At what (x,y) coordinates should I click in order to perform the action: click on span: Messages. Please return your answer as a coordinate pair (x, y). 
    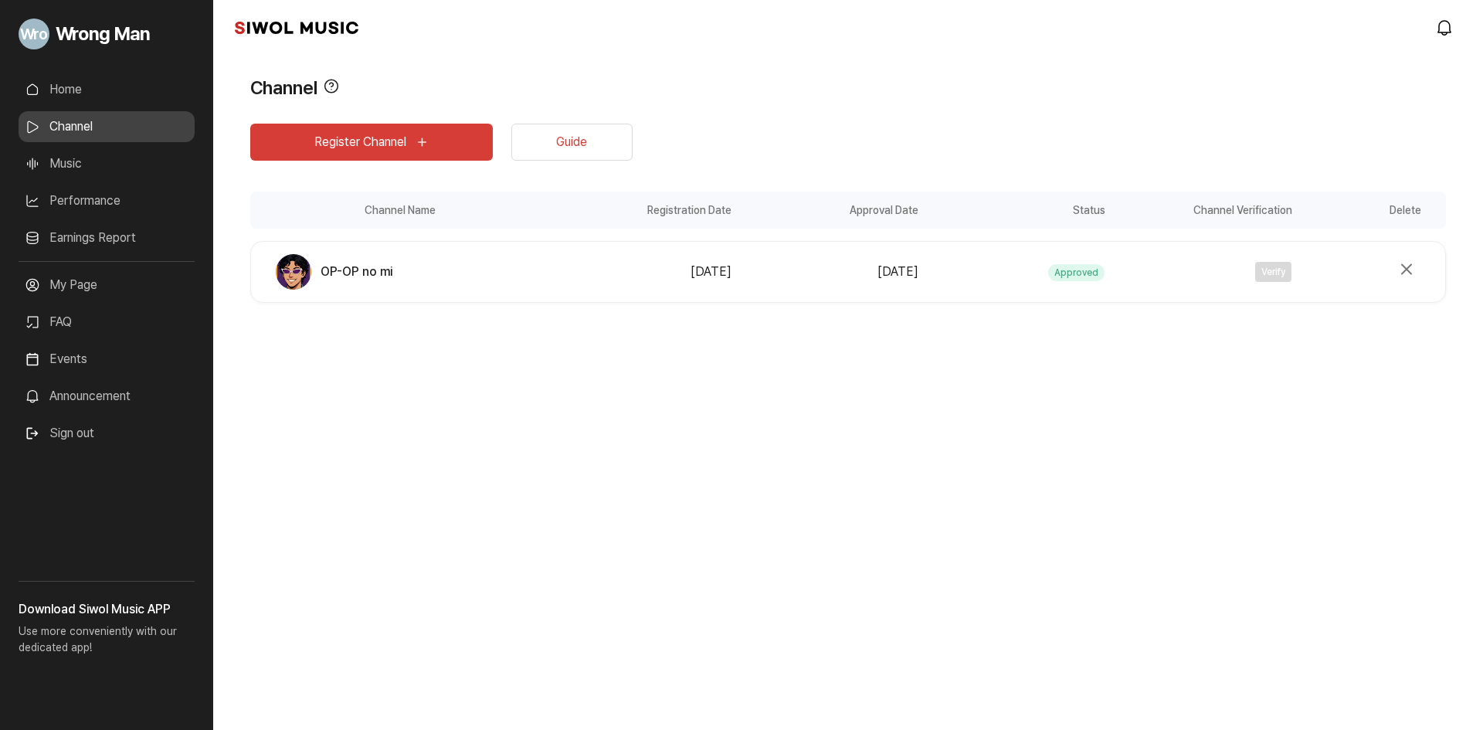
    Looking at the image, I should click on (151, 520).